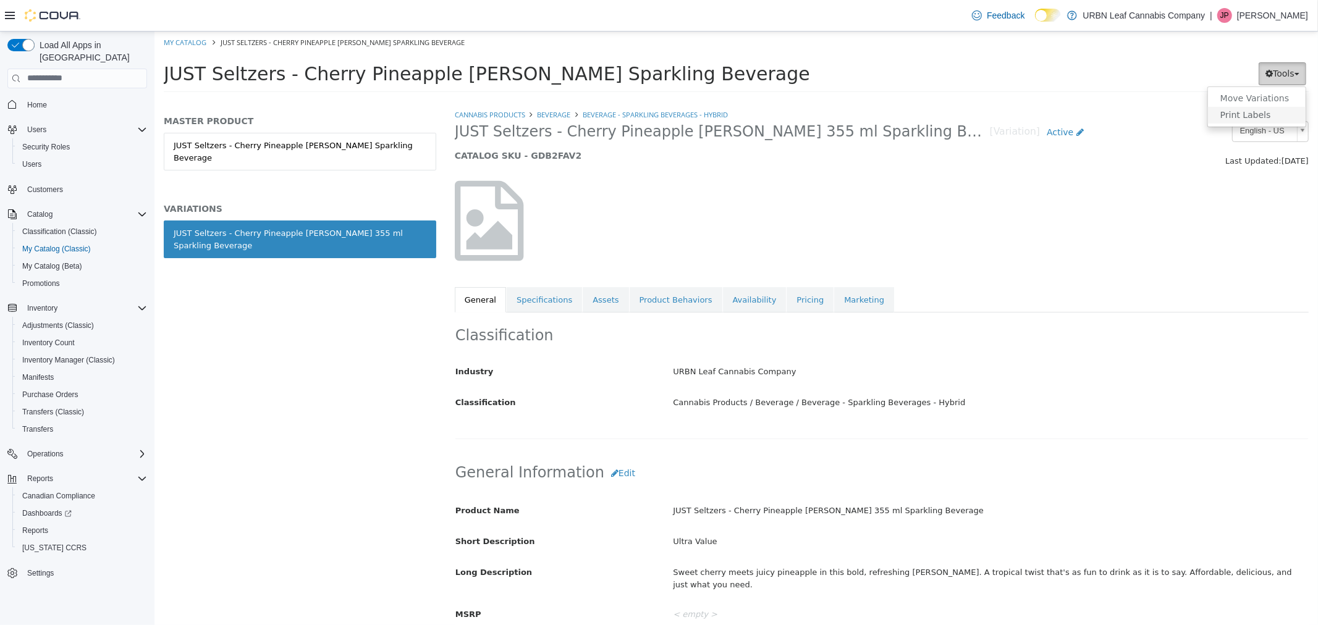 The image size is (1318, 625). I want to click on span: Inventory Manager (Classic), so click(69, 360).